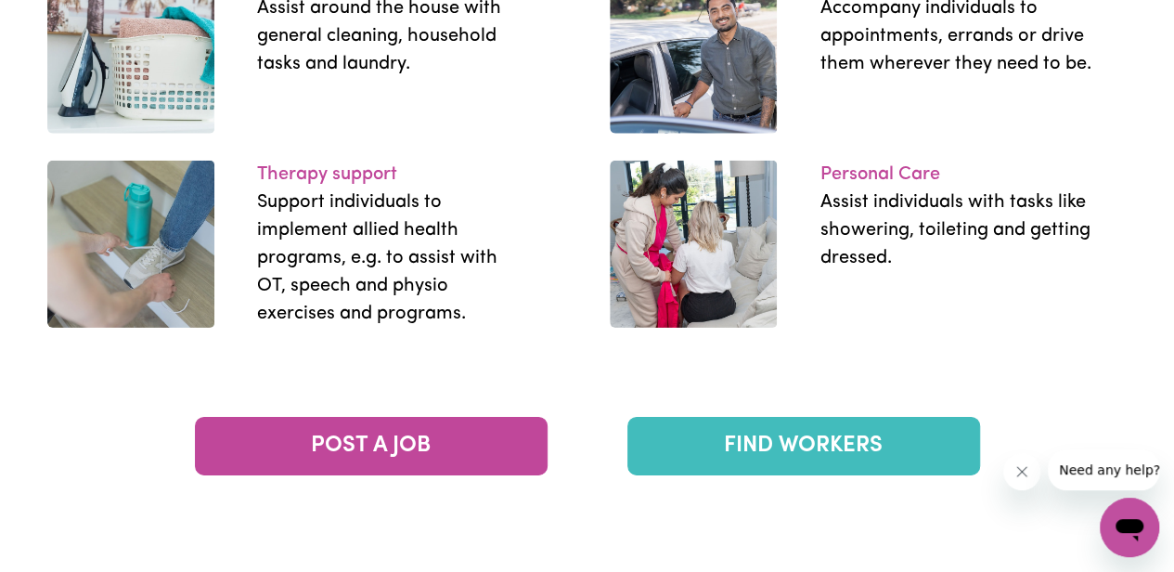 This screenshot has width=1174, height=572. I want to click on p: Personal Care, so click(956, 174).